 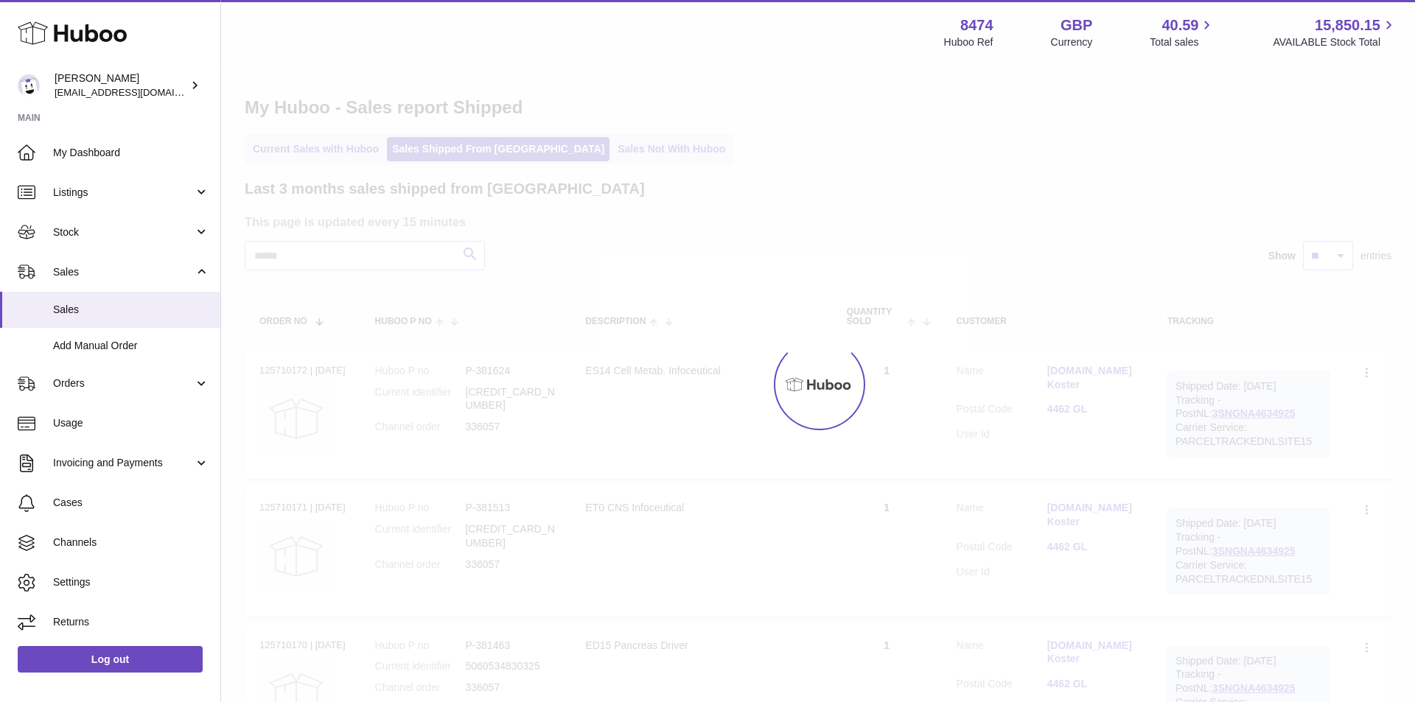 What do you see at coordinates (131, 153) in the screenshot?
I see `span: My Dashboard` at bounding box center [131, 153].